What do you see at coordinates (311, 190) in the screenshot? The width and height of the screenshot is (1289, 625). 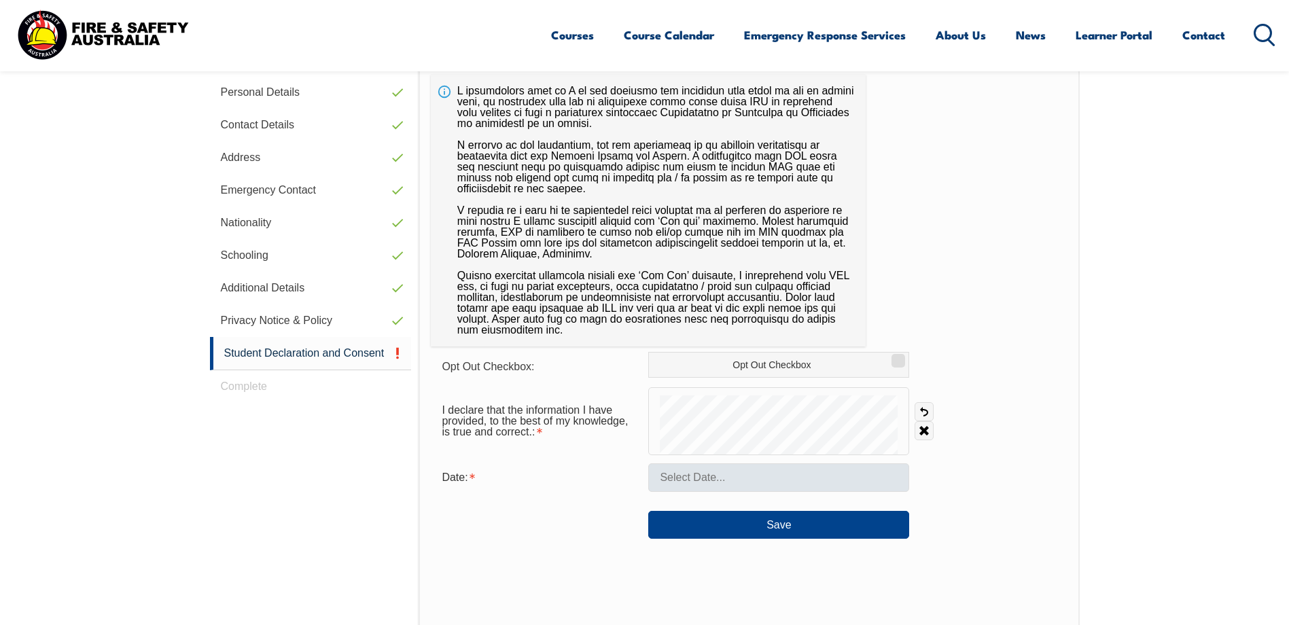 I see `a: Emergency Contact` at bounding box center [311, 190].